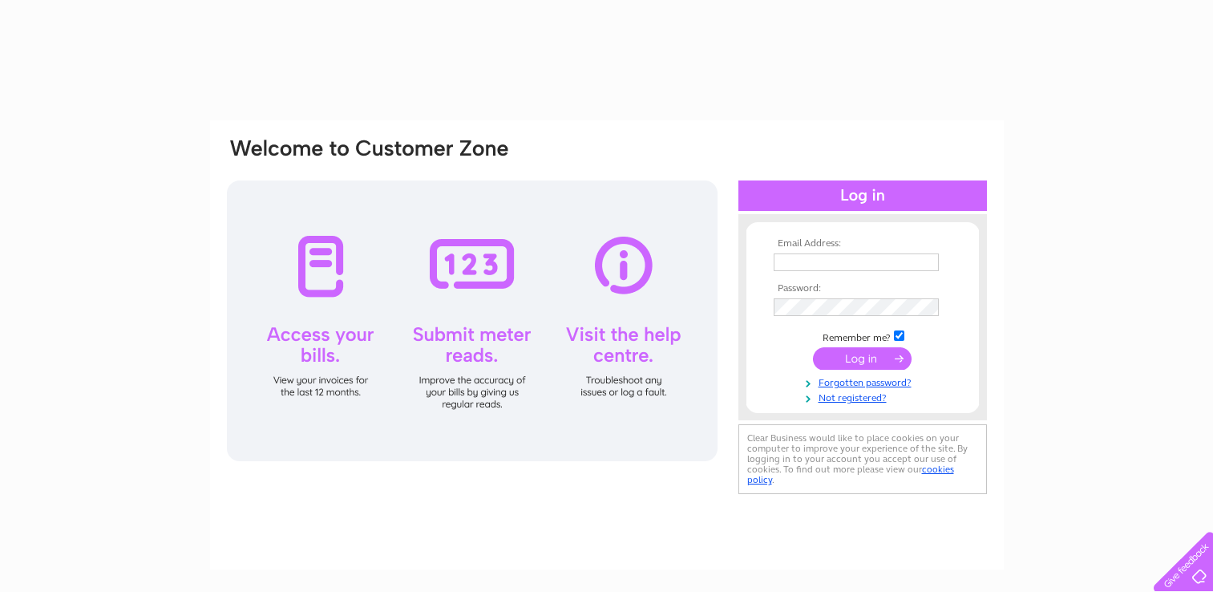 This screenshot has height=592, width=1213. What do you see at coordinates (862, 358) in the screenshot?
I see `input: Submit` at bounding box center [862, 358].